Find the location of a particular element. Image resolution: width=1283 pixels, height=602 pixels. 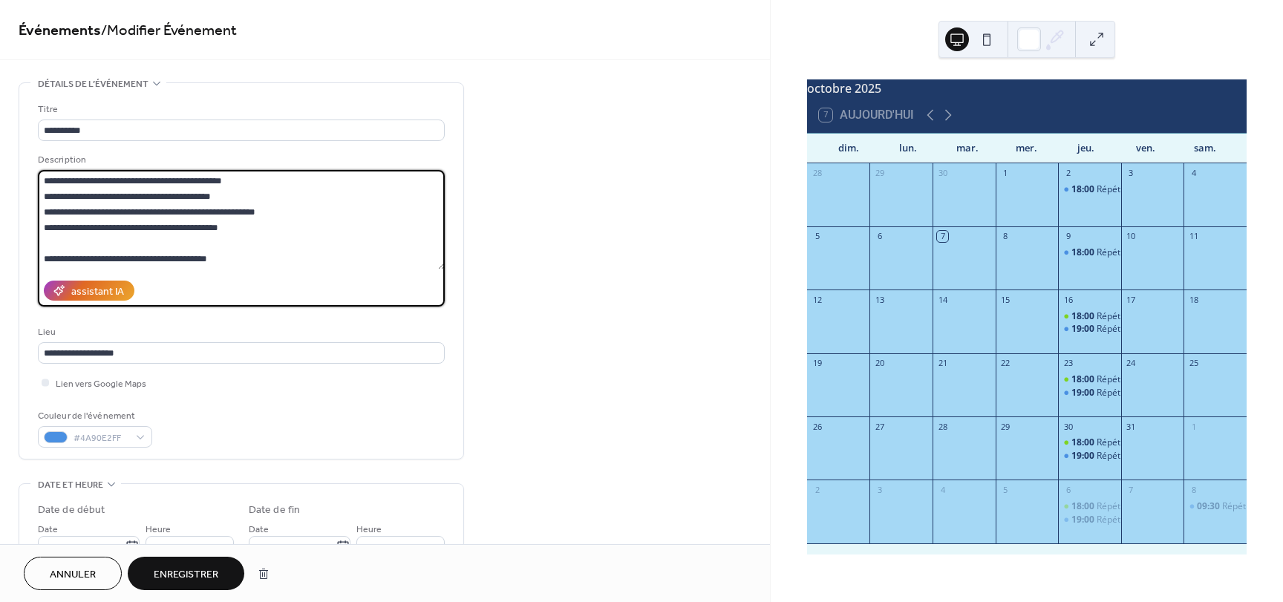

div: Titre is located at coordinates (240, 109).